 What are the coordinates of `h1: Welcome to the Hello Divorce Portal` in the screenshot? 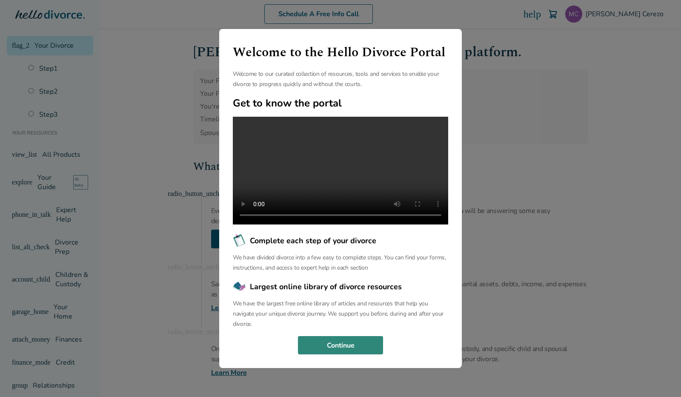 It's located at (340, 52).